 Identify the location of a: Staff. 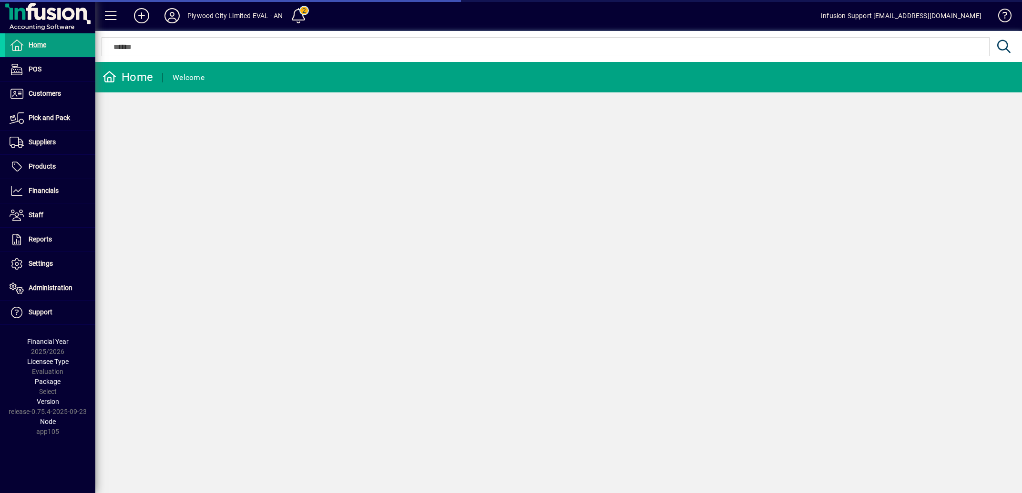
(50, 215).